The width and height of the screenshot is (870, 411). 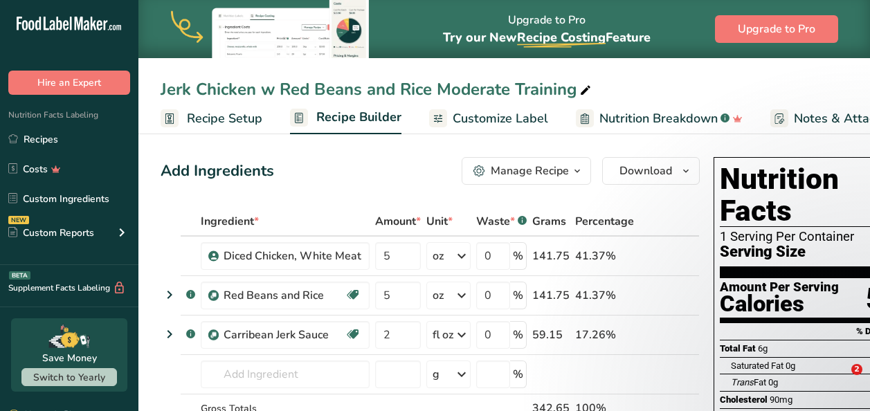 I want to click on span: Download, so click(x=646, y=171).